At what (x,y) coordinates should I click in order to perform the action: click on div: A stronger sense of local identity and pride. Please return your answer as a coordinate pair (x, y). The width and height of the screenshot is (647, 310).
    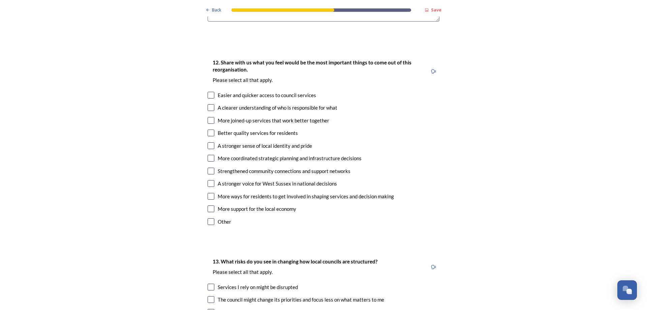
    Looking at the image, I should click on (265, 146).